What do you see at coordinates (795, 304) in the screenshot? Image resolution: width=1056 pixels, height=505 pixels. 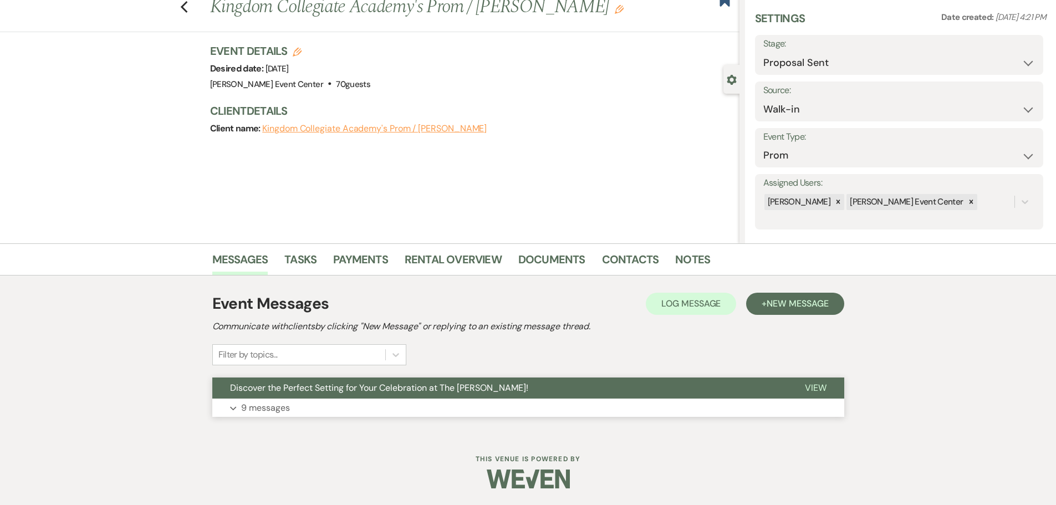 I see `button: +New Message` at bounding box center [795, 304].